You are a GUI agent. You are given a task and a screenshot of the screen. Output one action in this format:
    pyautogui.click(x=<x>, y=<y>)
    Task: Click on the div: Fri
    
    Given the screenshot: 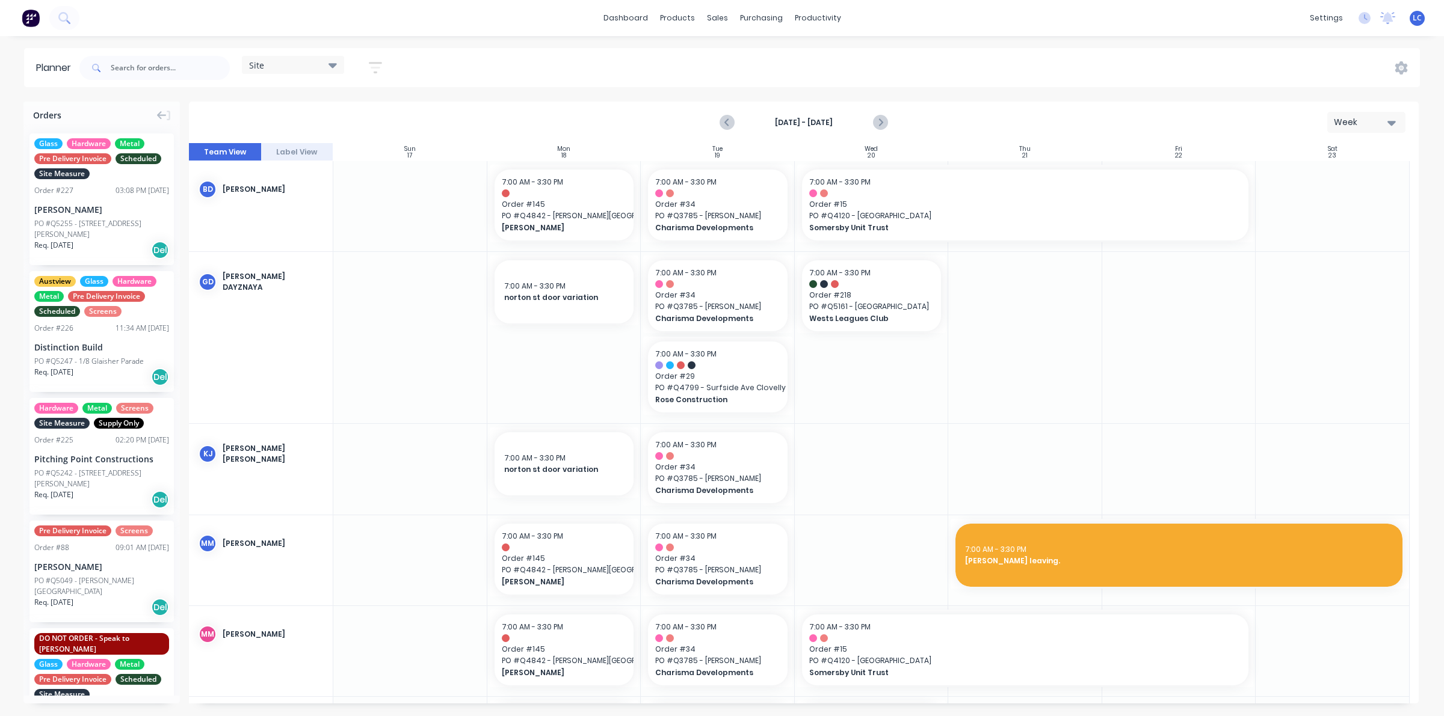 What is the action you would take?
    pyautogui.click(x=1178, y=149)
    